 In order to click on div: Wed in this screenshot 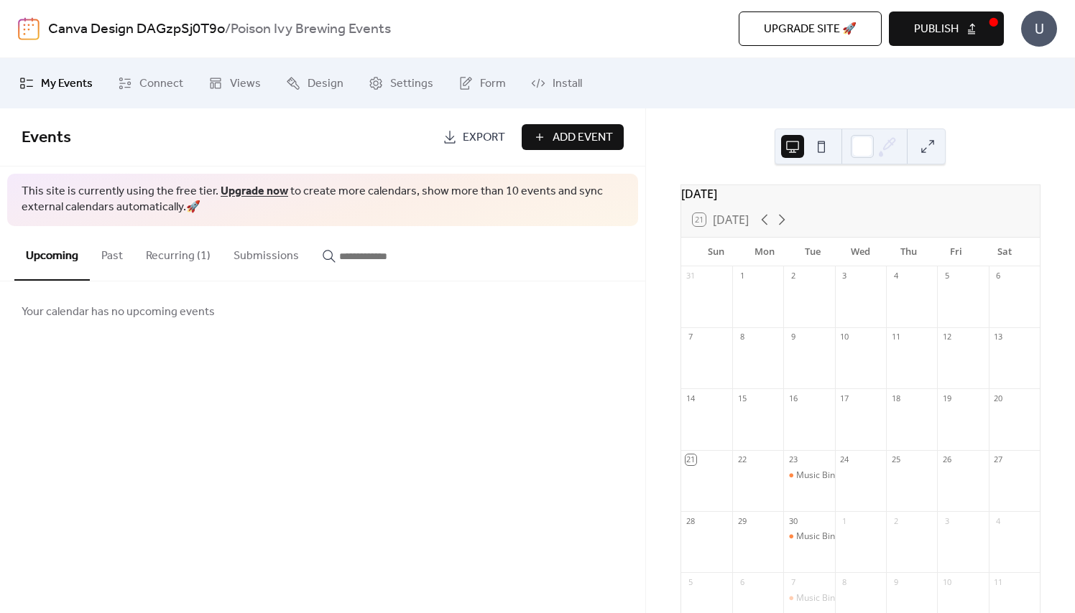, I will do `click(860, 252)`.